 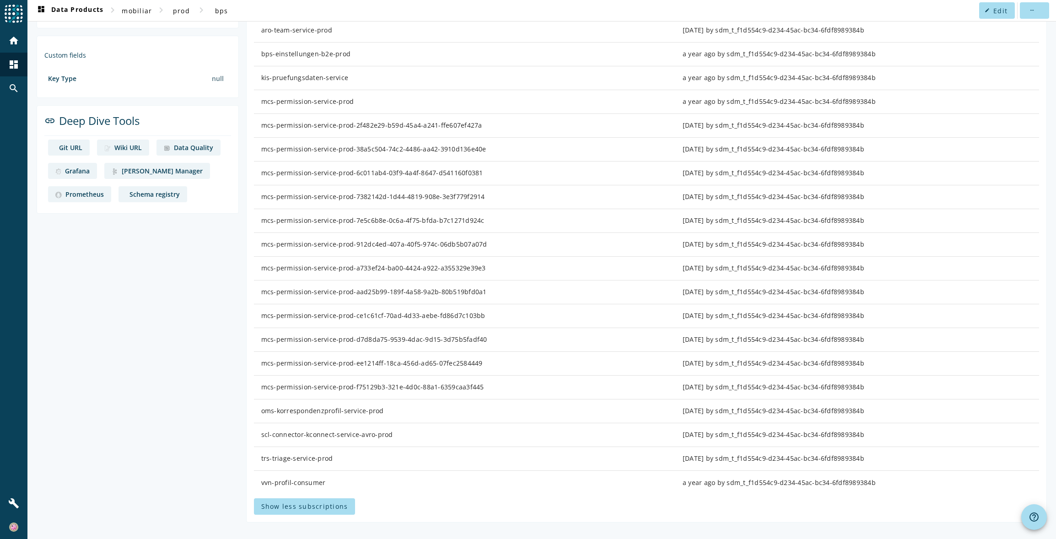 What do you see at coordinates (62, 78) in the screenshot?
I see `div: Key Type` at bounding box center [62, 78].